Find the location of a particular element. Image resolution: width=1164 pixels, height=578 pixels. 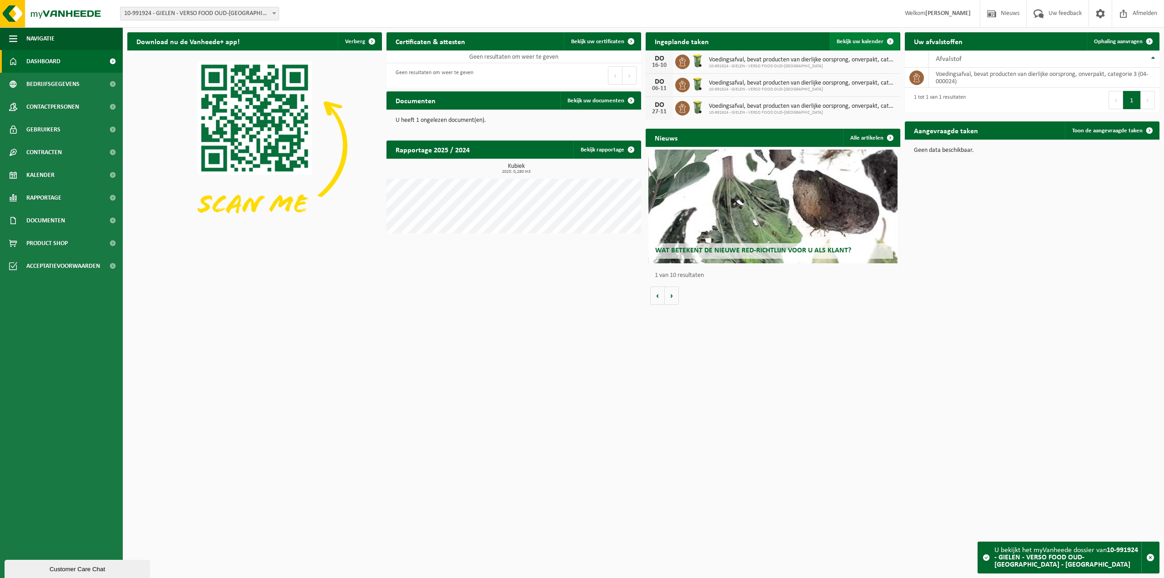

span: Wat betekent de nieuwe RED-richtlijn voor u als klant? is located at coordinates (753, 250).